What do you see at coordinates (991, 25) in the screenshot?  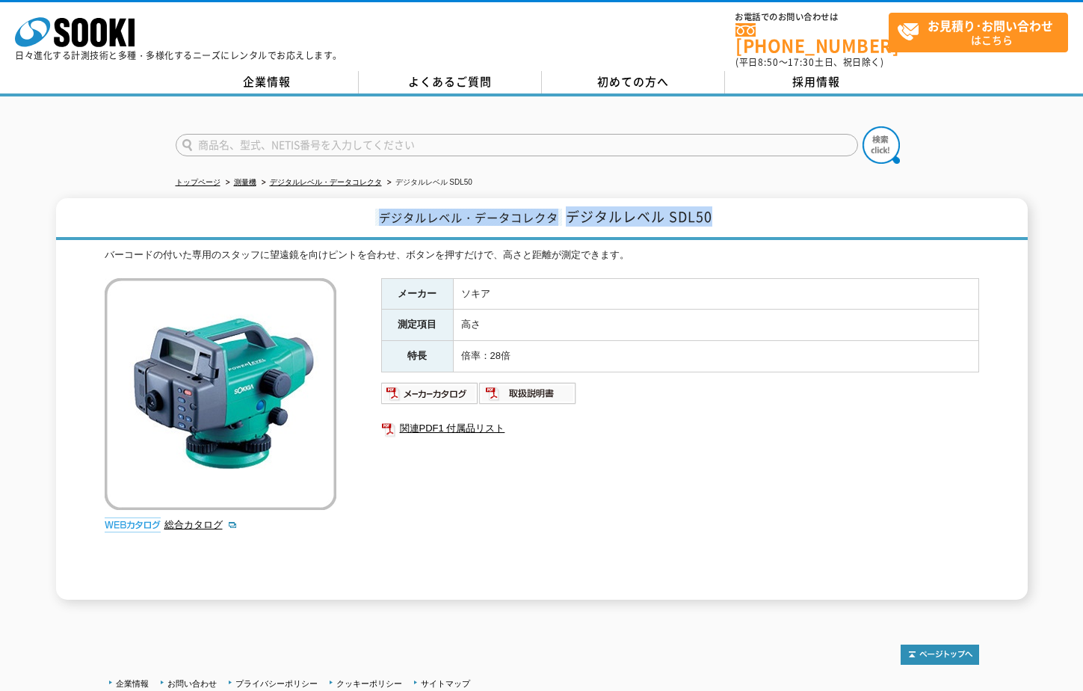 I see `strong: お見積り･お問い合わせ` at bounding box center [991, 25].